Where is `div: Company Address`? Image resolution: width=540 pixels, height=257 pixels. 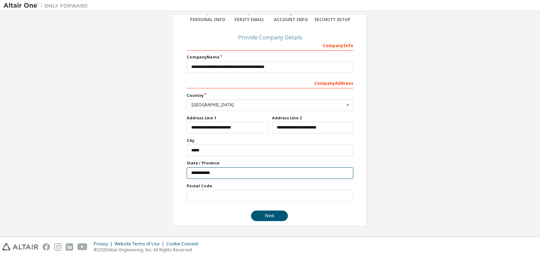
div: Company Address is located at coordinates (270, 83).